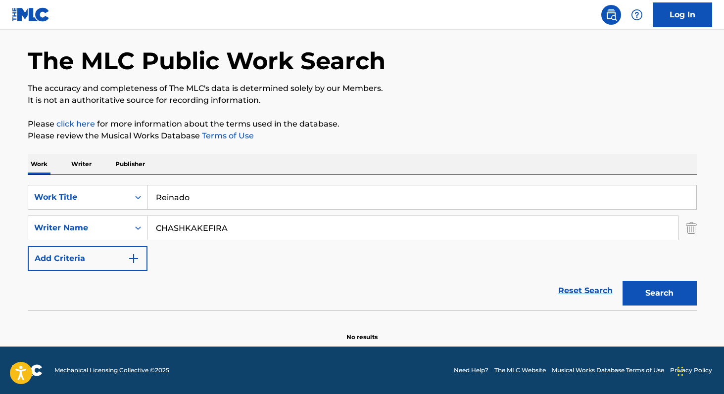 This screenshot has height=394, width=724. What do you see at coordinates (682, 15) in the screenshot?
I see `a: Log In` at bounding box center [682, 15].